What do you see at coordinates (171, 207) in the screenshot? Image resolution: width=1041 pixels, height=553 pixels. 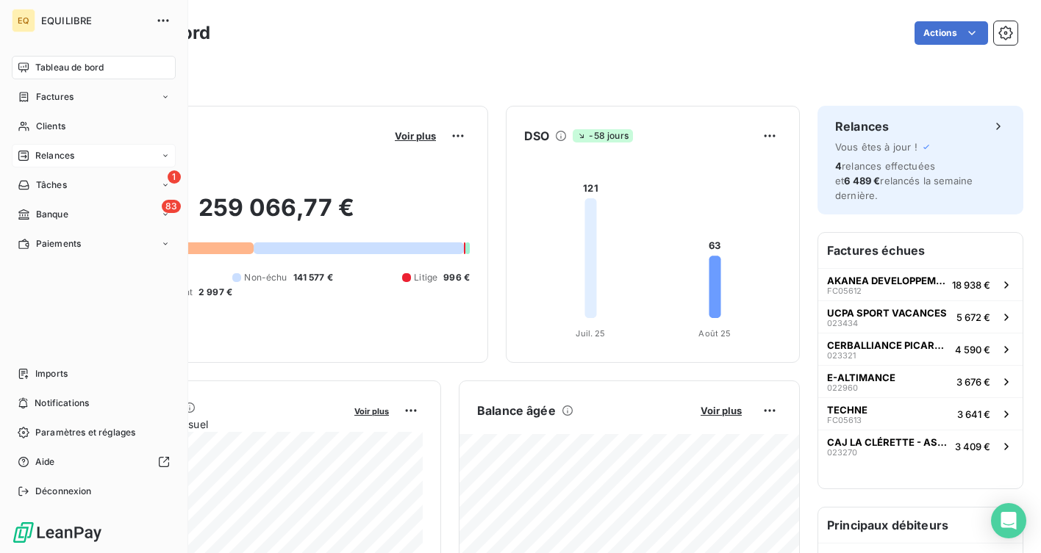 I see `span: 83` at bounding box center [171, 207].